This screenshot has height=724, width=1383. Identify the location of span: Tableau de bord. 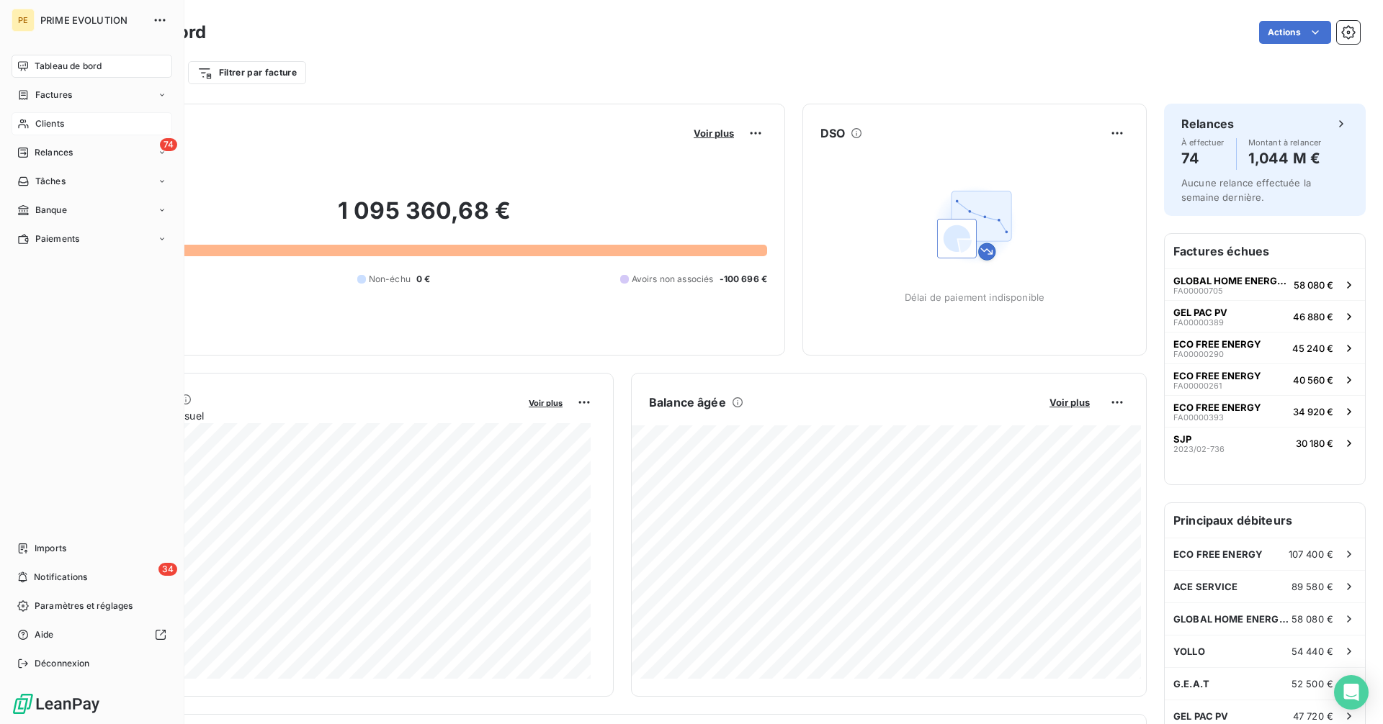
(68, 66).